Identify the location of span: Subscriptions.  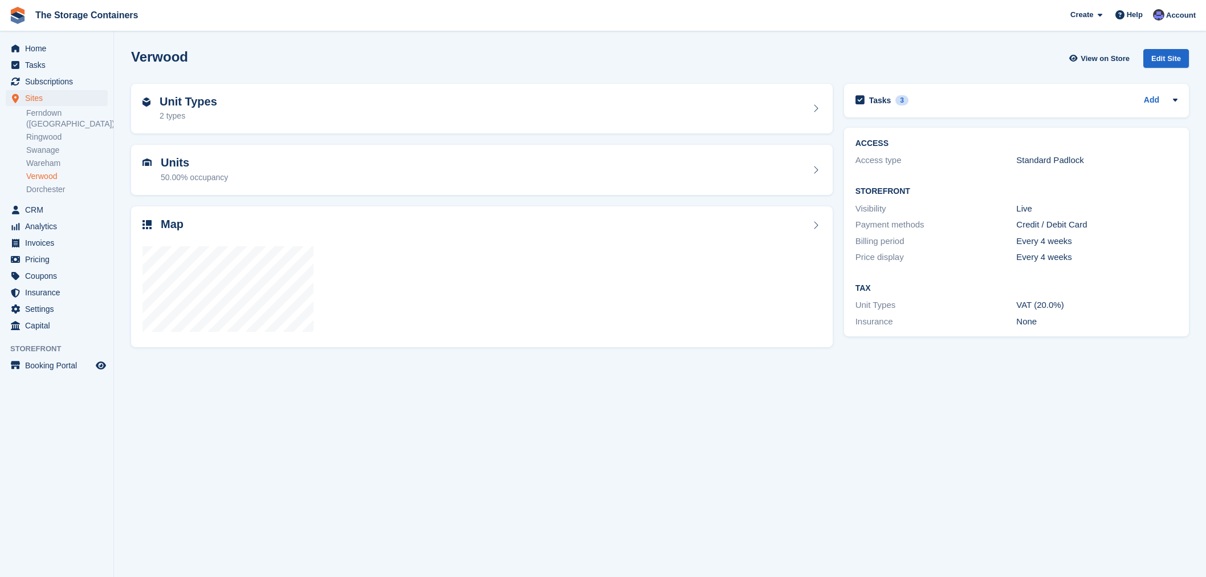
(59, 81).